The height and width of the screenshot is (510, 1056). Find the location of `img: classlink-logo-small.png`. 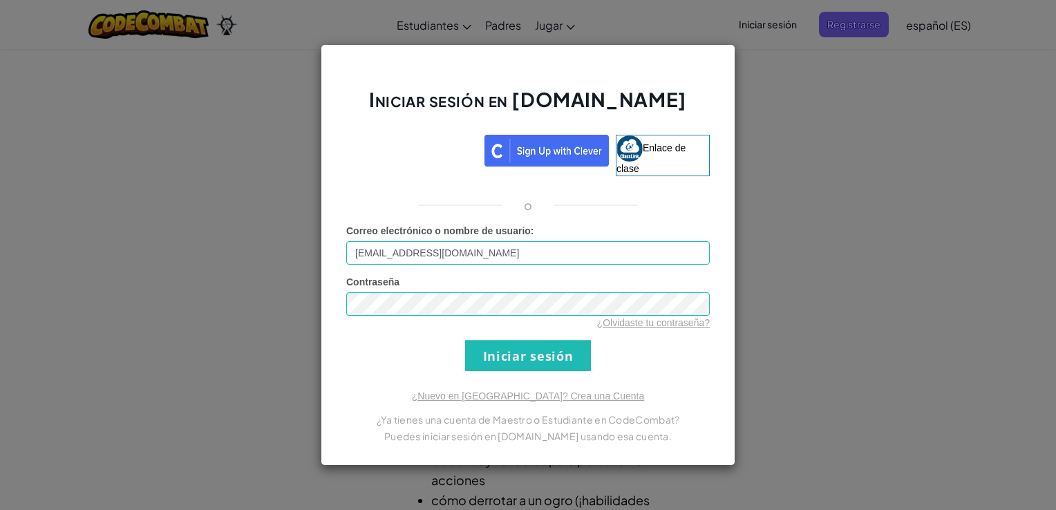

img: classlink-logo-small.png is located at coordinates (630, 149).